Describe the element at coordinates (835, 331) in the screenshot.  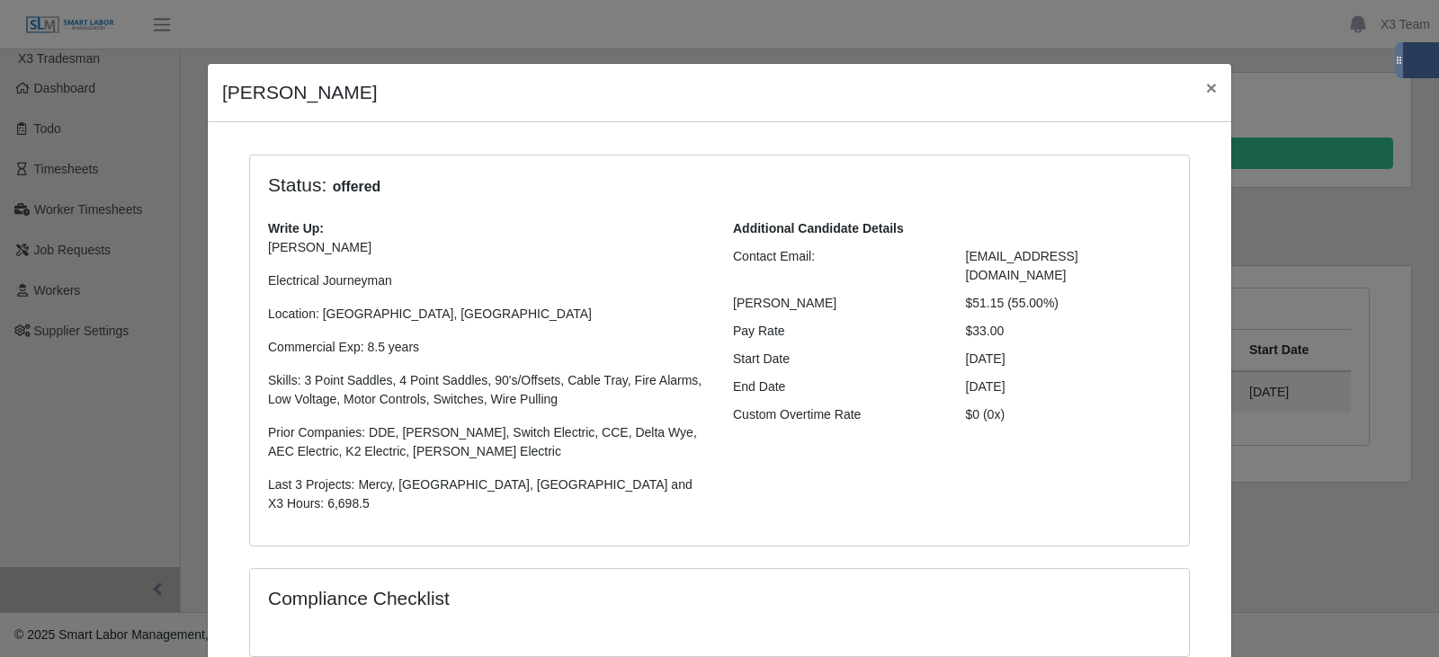
I see `div: Pay Rate` at that location.